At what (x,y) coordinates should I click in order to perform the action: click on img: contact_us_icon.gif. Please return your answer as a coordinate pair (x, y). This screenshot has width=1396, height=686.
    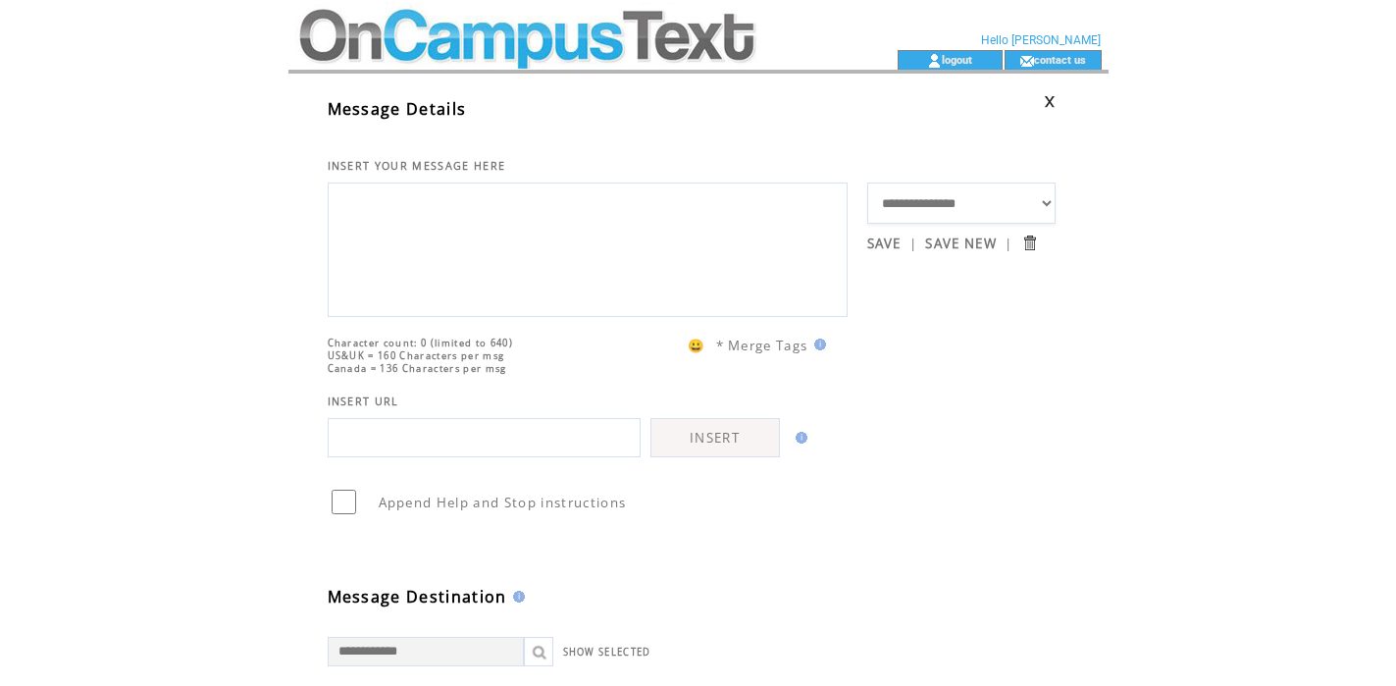
    Looking at the image, I should click on (1026, 61).